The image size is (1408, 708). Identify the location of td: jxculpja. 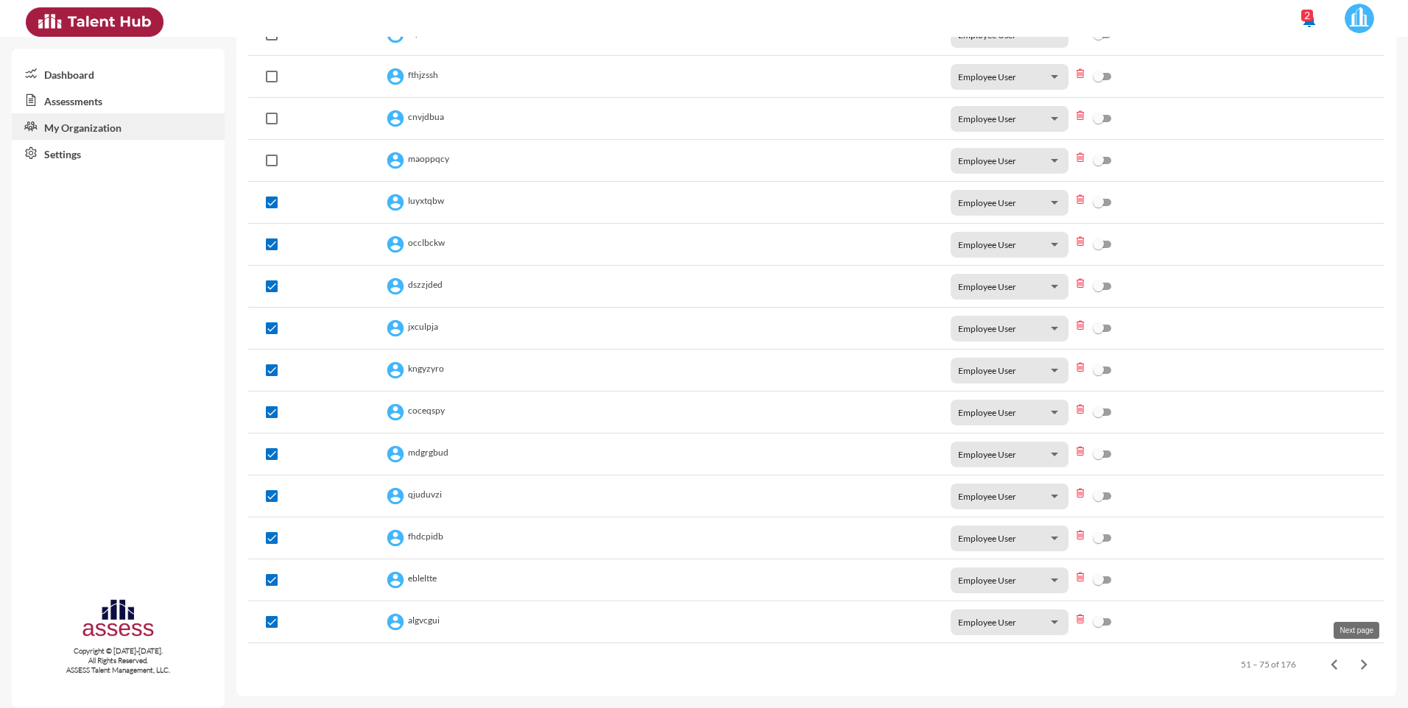
(525, 328).